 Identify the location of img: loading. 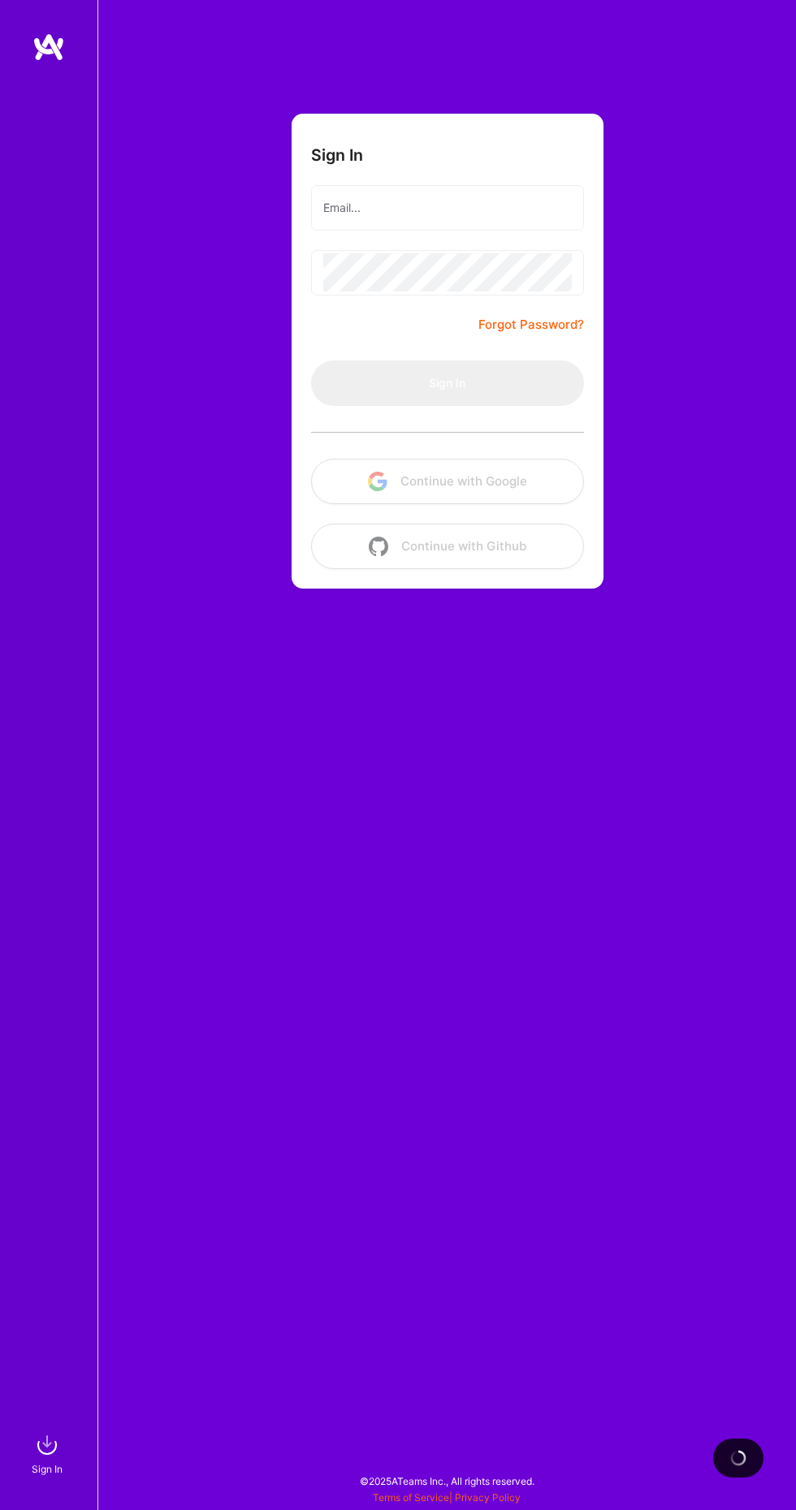
(737, 1458).